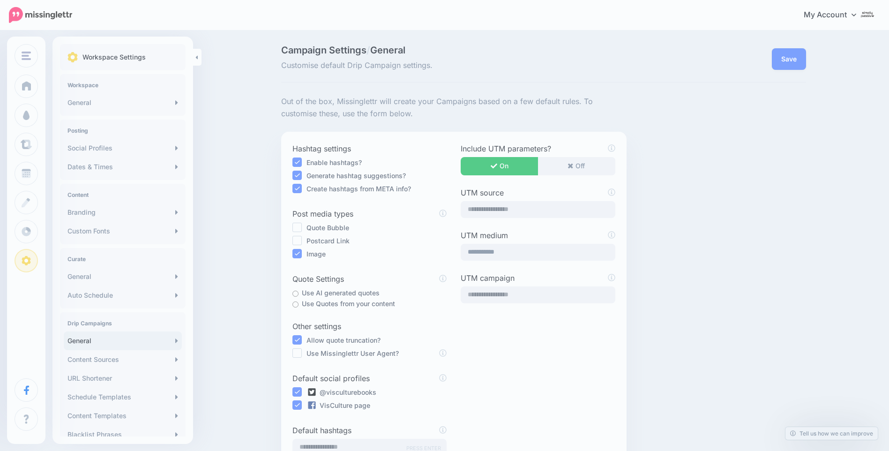  I want to click on h4: Workspace, so click(123, 85).